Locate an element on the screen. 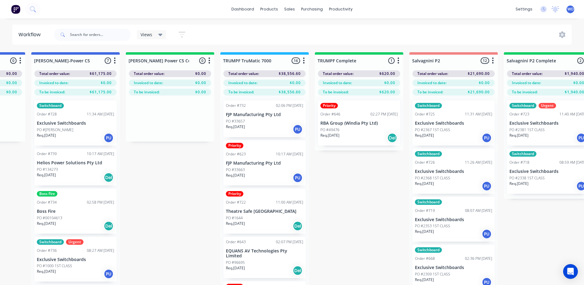  p: PO #33657 is located at coordinates (235, 121).